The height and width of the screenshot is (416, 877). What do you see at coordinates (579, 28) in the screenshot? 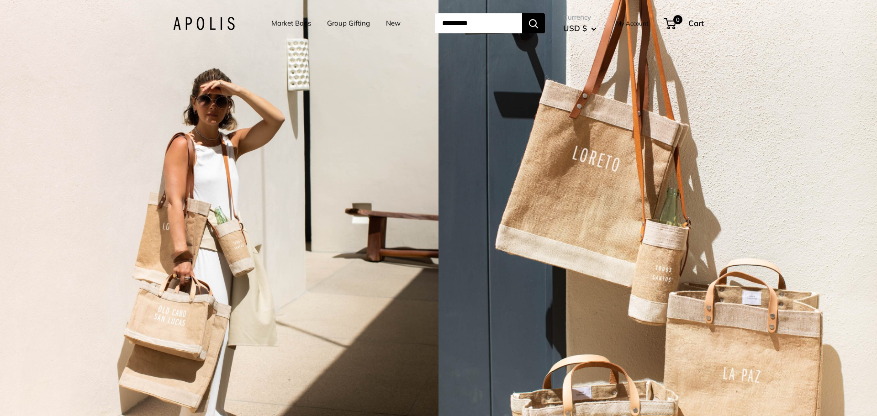
I see `button: USD $` at bounding box center [579, 28].